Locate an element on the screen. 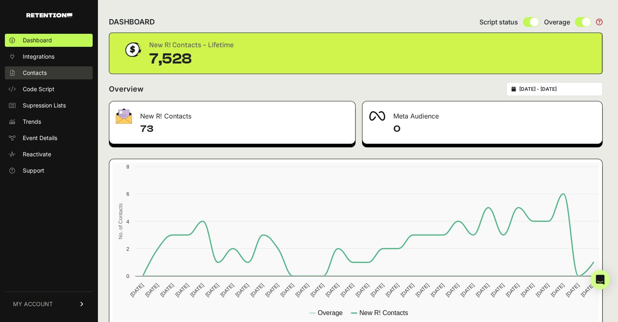  span: Supression Lists is located at coordinates (44, 105).